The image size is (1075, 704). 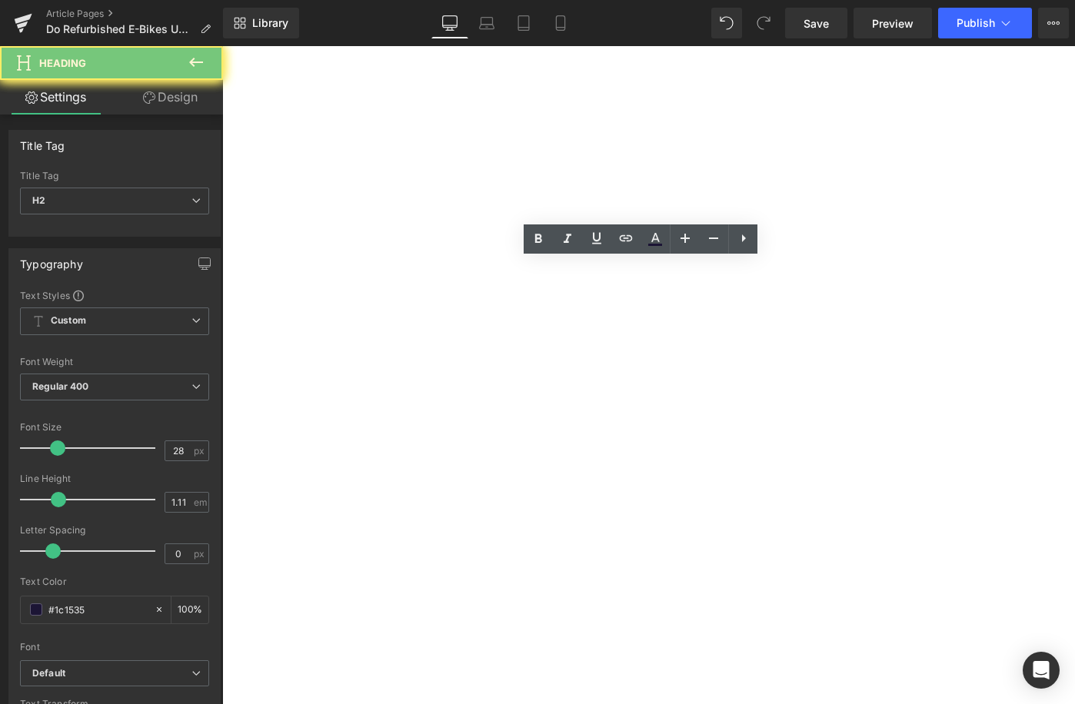 I want to click on a: Mobile, so click(x=561, y=23).